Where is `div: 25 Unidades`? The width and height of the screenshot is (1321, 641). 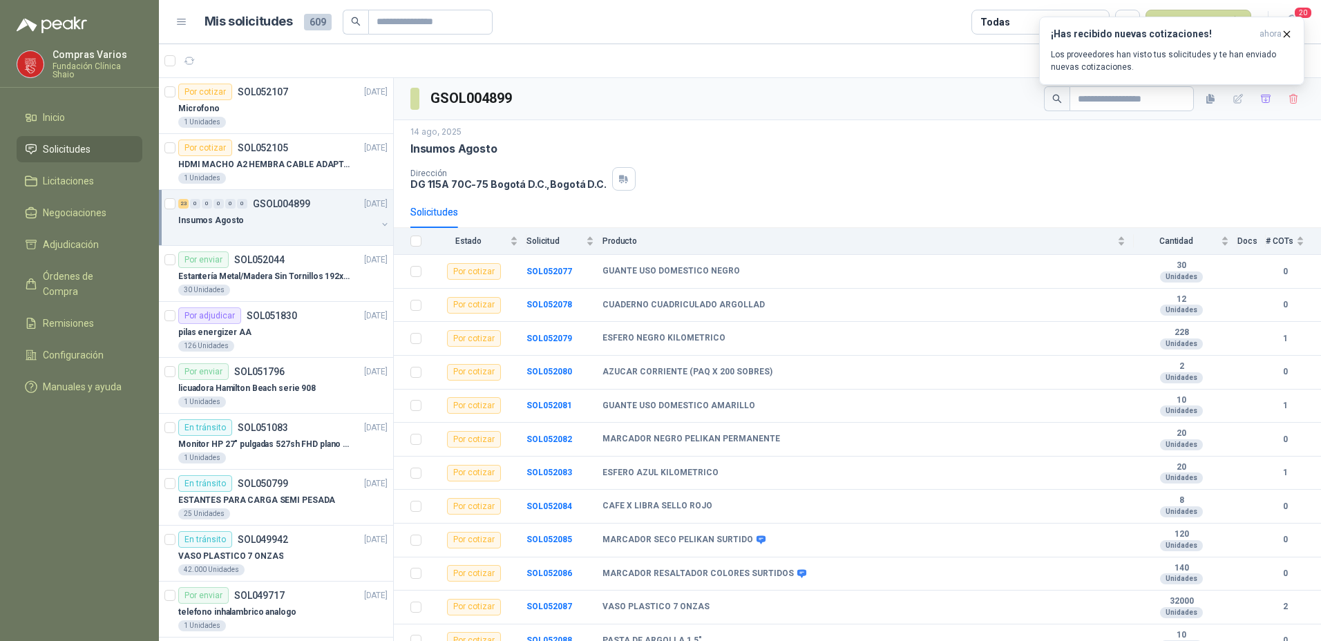
div: 25 Unidades is located at coordinates (204, 514).